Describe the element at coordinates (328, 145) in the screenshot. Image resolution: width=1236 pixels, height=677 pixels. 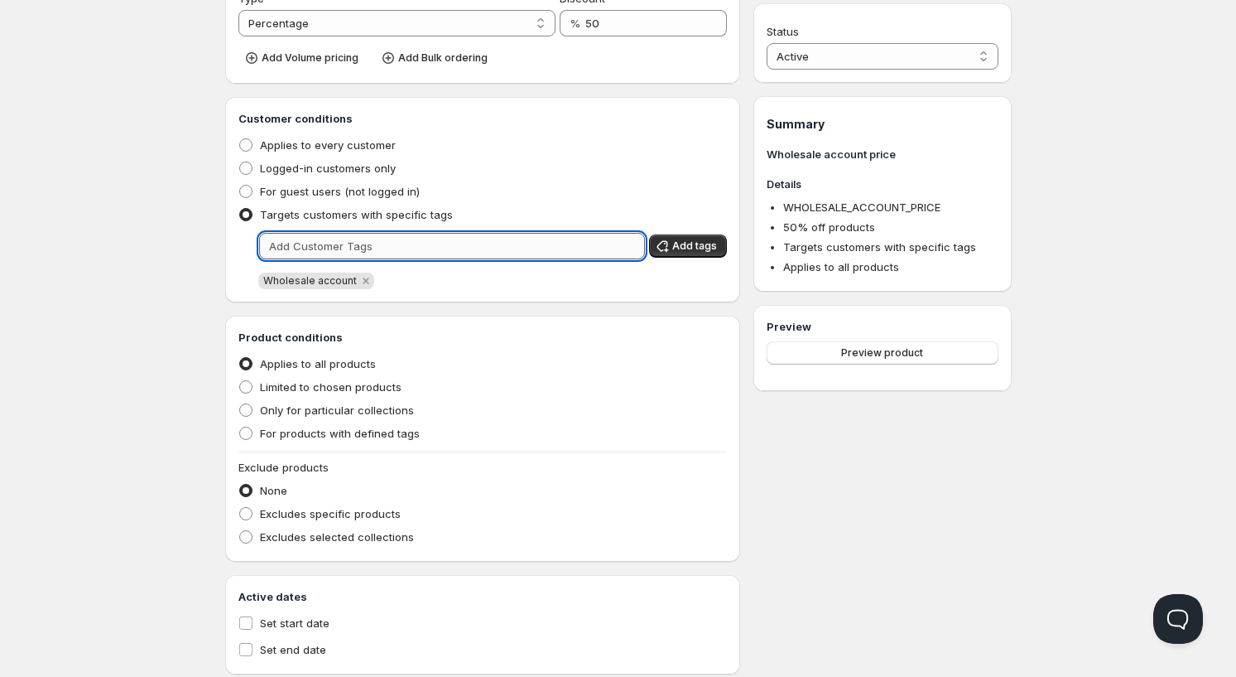
I see `span: Applies to every customer` at that location.